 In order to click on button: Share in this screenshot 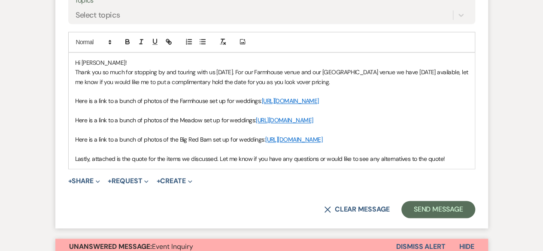, I will do `click(84, 181)`.